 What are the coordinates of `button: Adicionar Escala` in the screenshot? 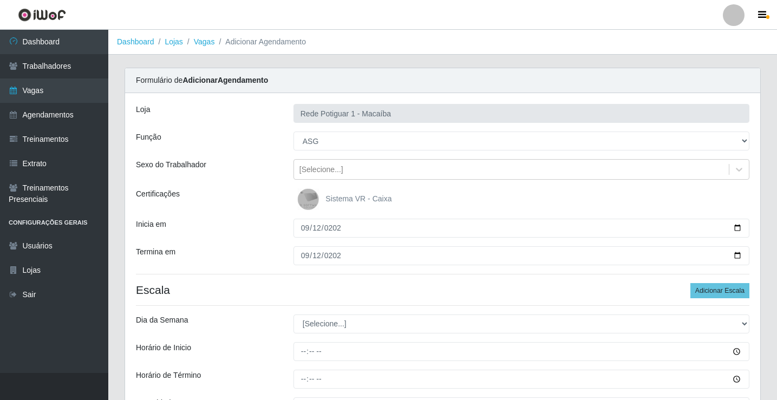 It's located at (720, 291).